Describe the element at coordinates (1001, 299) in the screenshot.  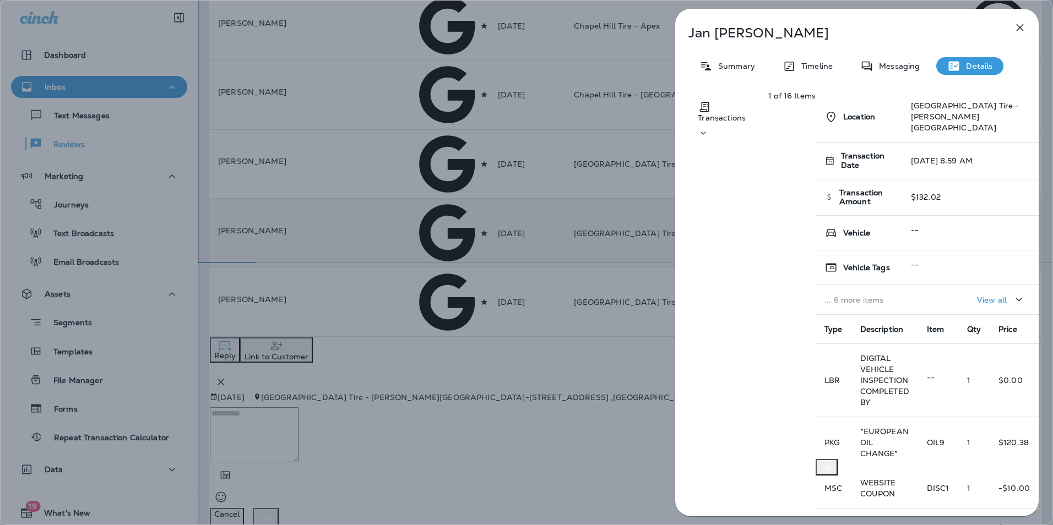
I see `button: View all` at that location.